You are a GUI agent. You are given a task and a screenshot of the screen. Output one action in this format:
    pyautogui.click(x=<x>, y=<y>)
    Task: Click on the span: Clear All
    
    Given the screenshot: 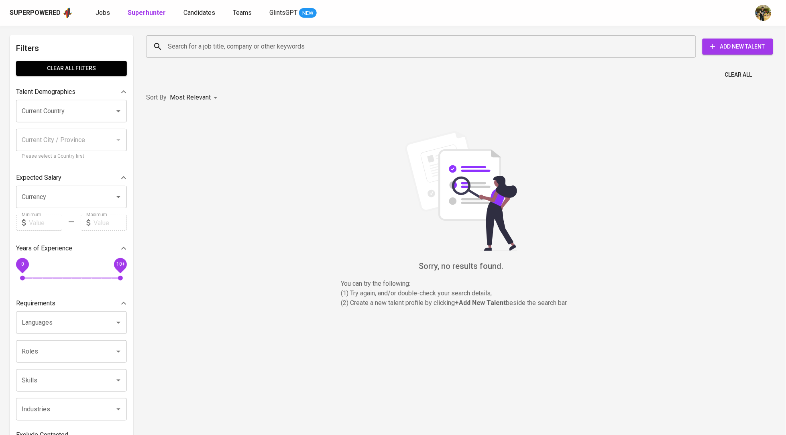 What is the action you would take?
    pyautogui.click(x=738, y=75)
    